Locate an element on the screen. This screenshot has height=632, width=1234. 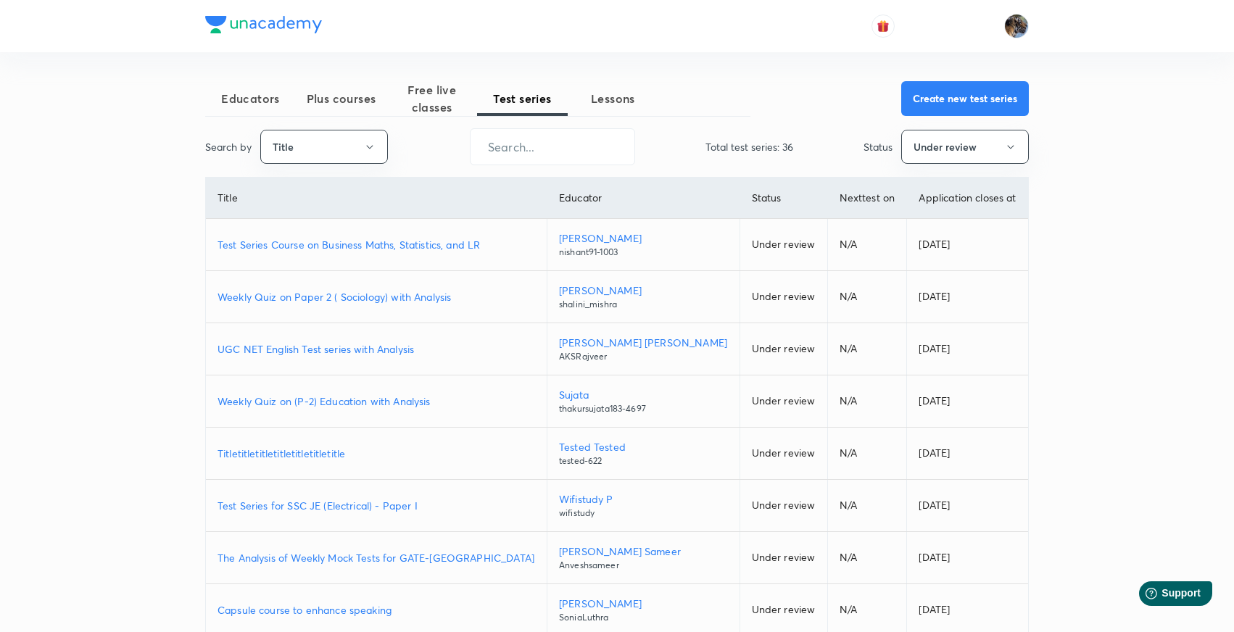
p: Tested Tested is located at coordinates (643, 447).